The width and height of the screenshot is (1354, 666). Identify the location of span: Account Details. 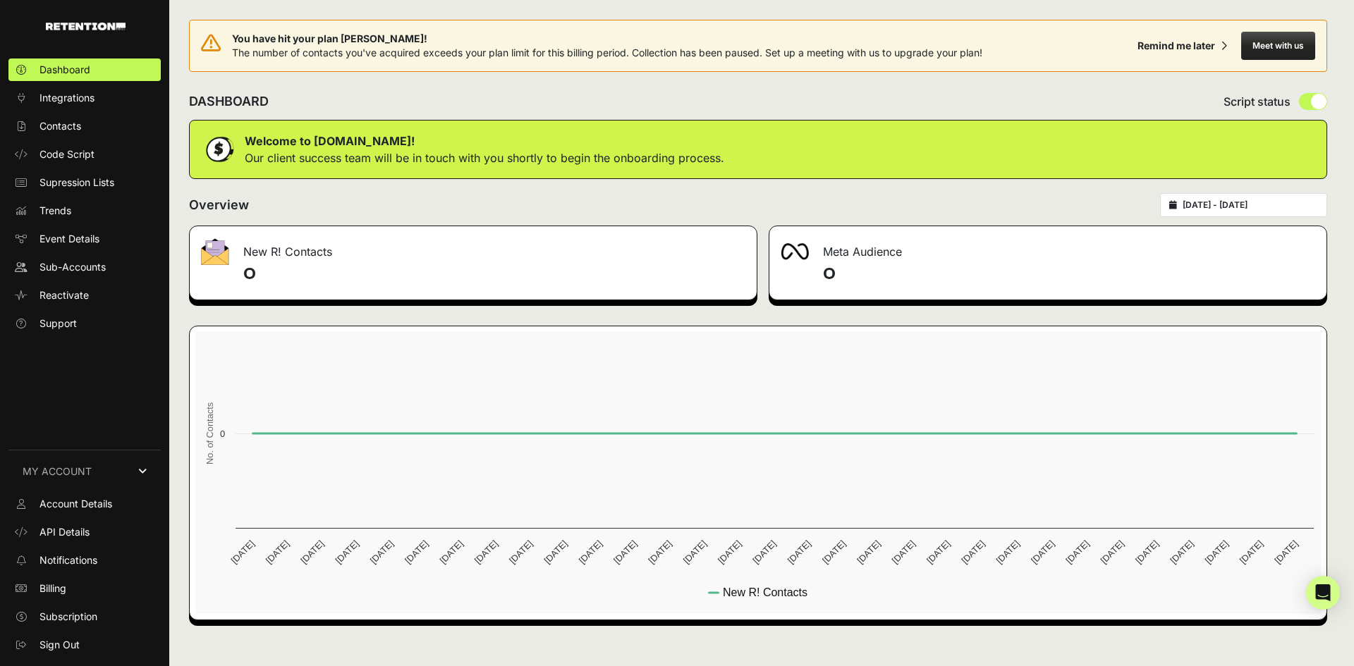
(75, 504).